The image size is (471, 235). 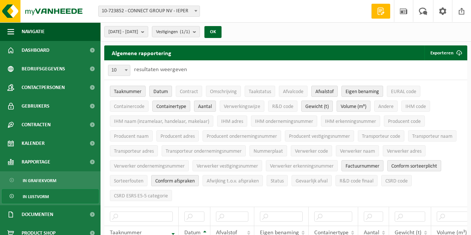 I want to click on span: Andere, so click(x=386, y=107).